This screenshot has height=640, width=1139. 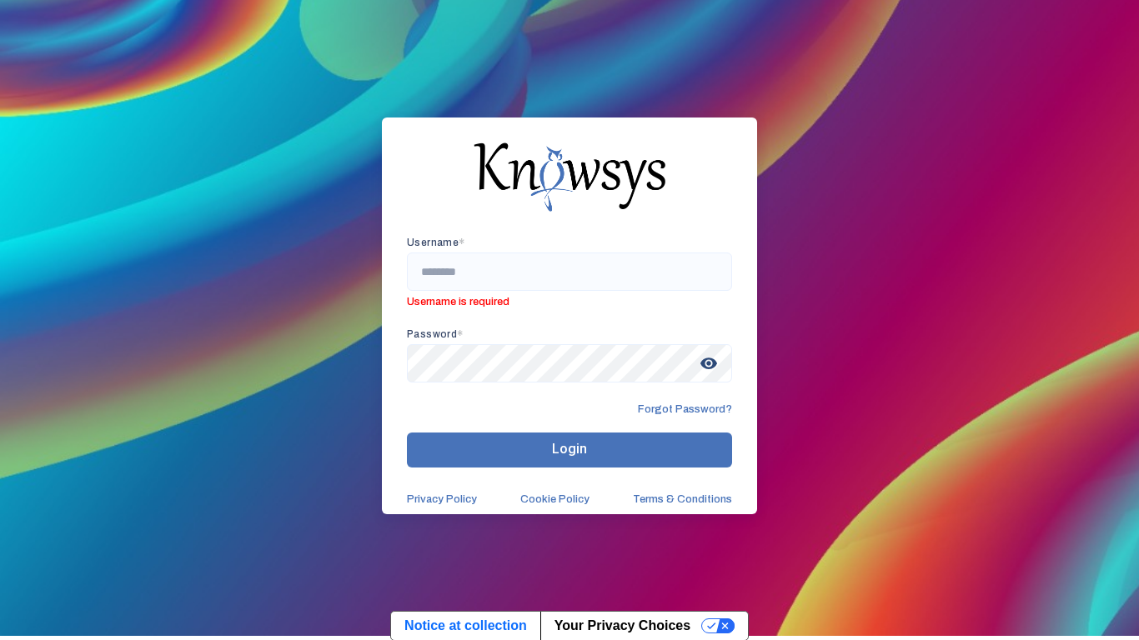 I want to click on span: Forgot Password?, so click(x=684, y=409).